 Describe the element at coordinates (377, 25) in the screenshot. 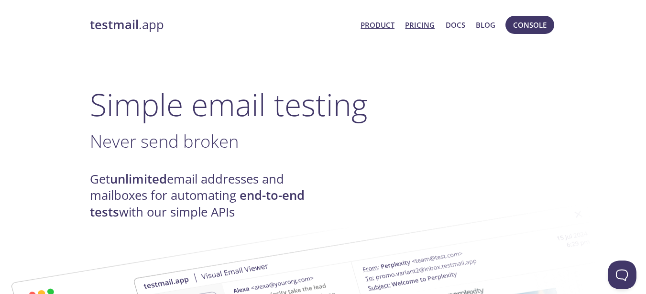

I see `a: Product` at that location.